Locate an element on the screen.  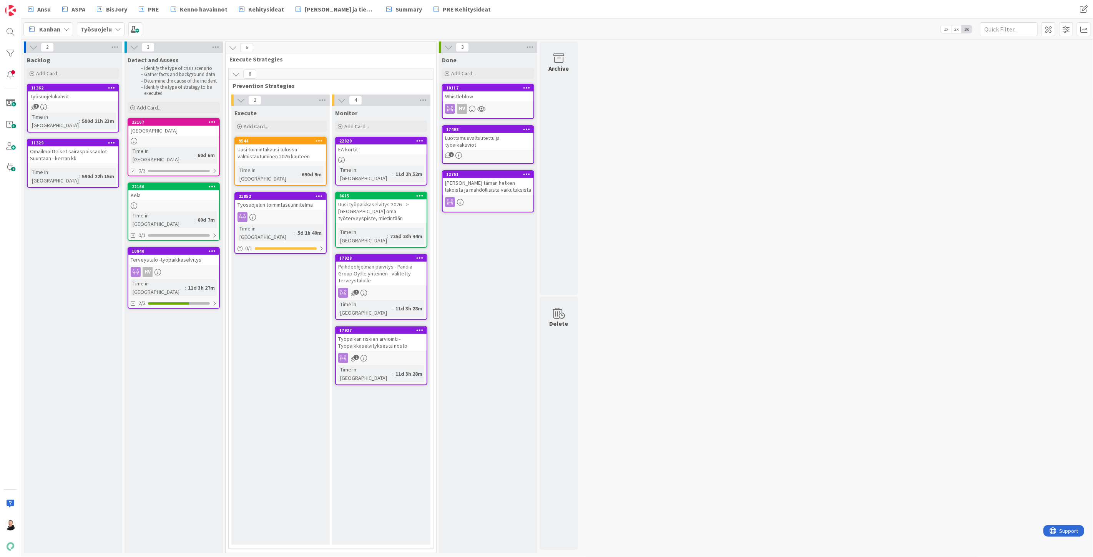
a: 17498Luottamusvaltuutettu ja työaikakuviot is located at coordinates (488, 144).